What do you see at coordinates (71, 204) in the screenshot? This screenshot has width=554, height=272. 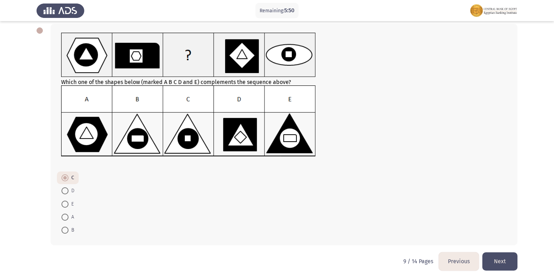 I see `span: E` at bounding box center [71, 204].